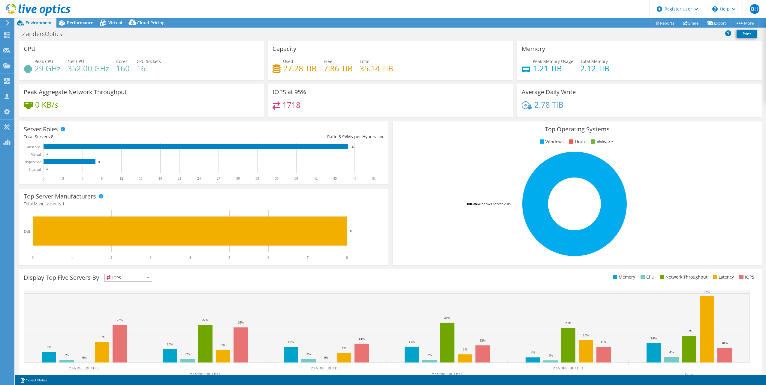 The image size is (766, 385). Describe the element at coordinates (188, 354) in the screenshot. I see `text: 3%` at that location.